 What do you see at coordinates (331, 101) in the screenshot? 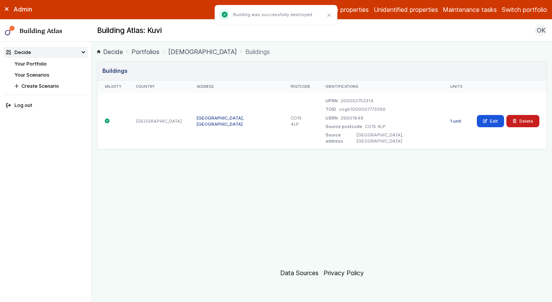
I see `dt: UPRN` at bounding box center [331, 101].